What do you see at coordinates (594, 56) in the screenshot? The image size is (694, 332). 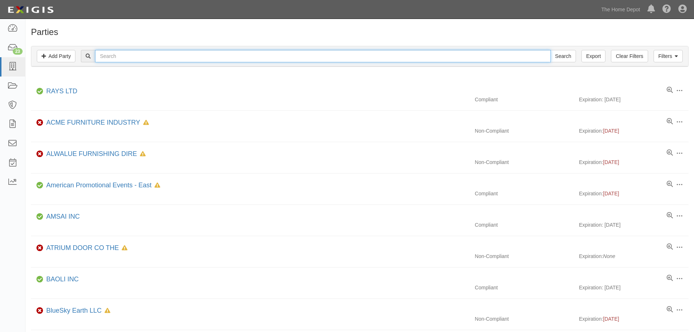 I see `a: Export` at bounding box center [594, 56].